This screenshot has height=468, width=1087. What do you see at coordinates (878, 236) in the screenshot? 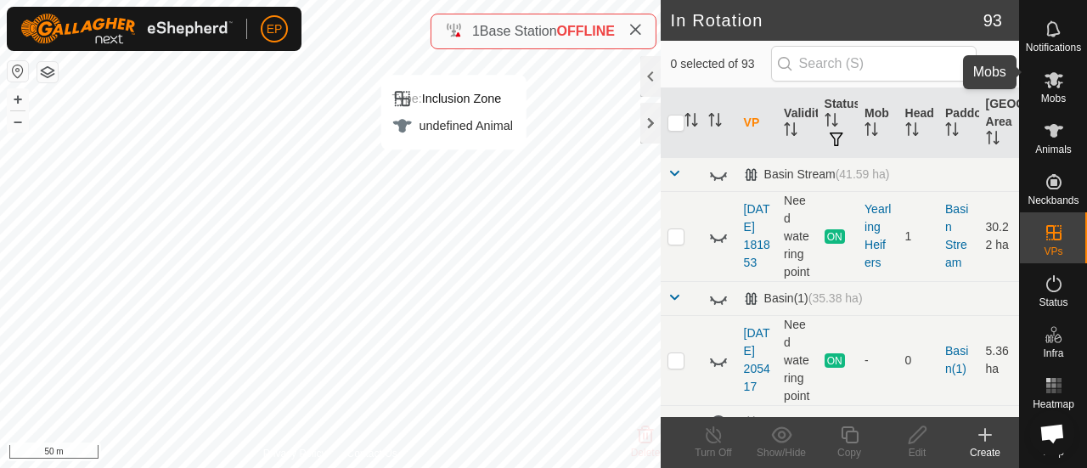
I see `div: Yearling Heifers` at bounding box center [878, 236].